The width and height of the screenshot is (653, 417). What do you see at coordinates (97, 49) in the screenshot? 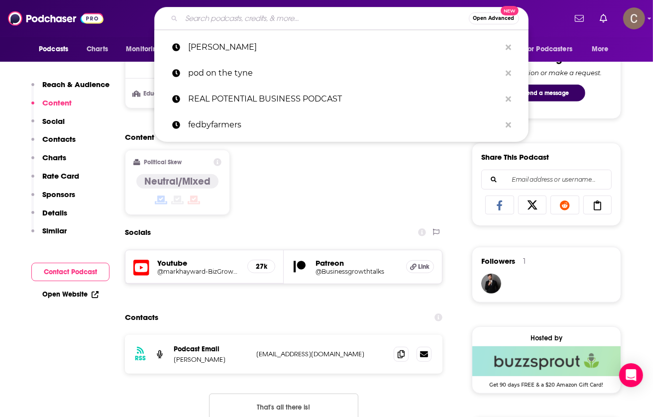
I see `a: Charts` at bounding box center [97, 49].